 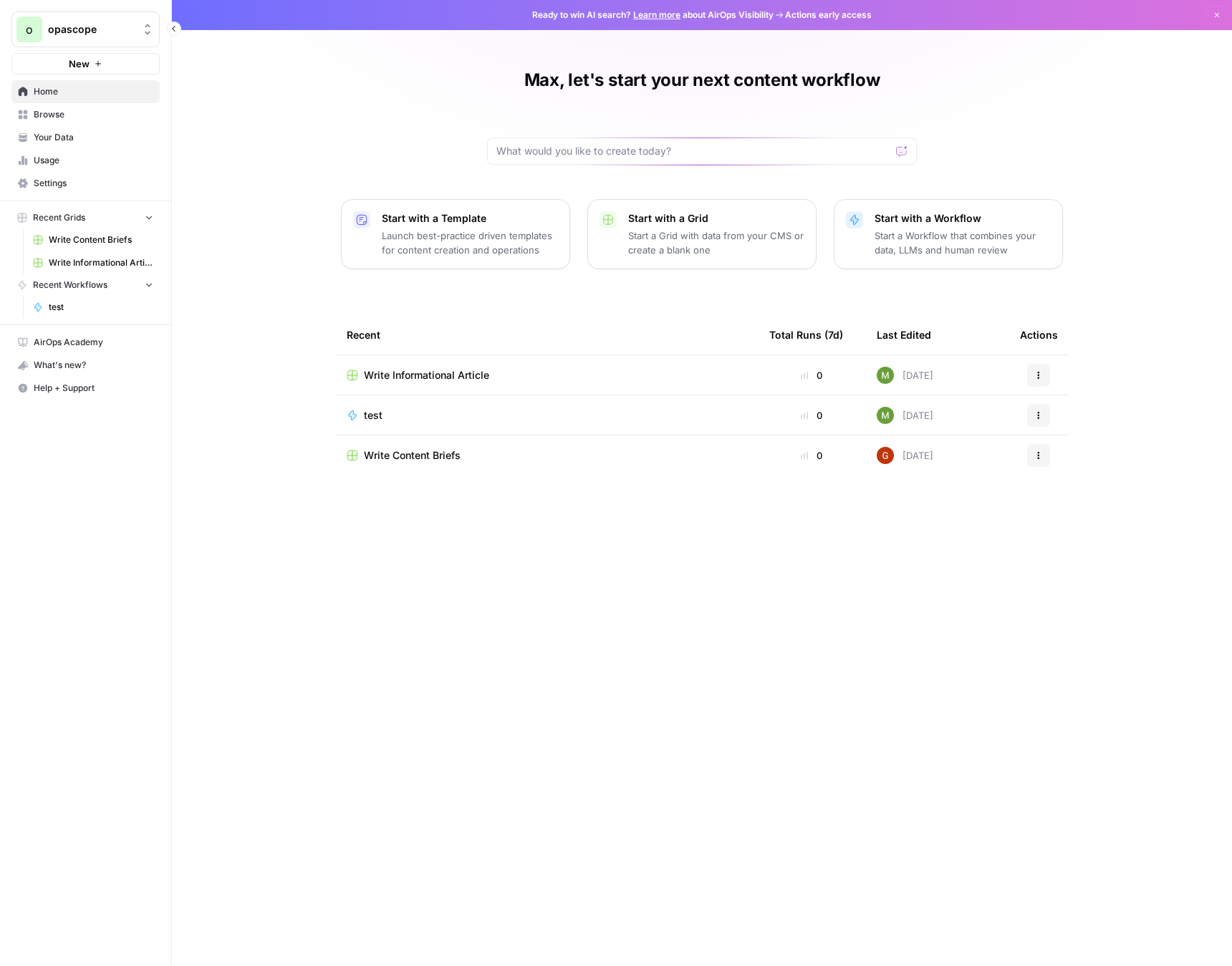 I want to click on a: Browse, so click(x=85, y=114).